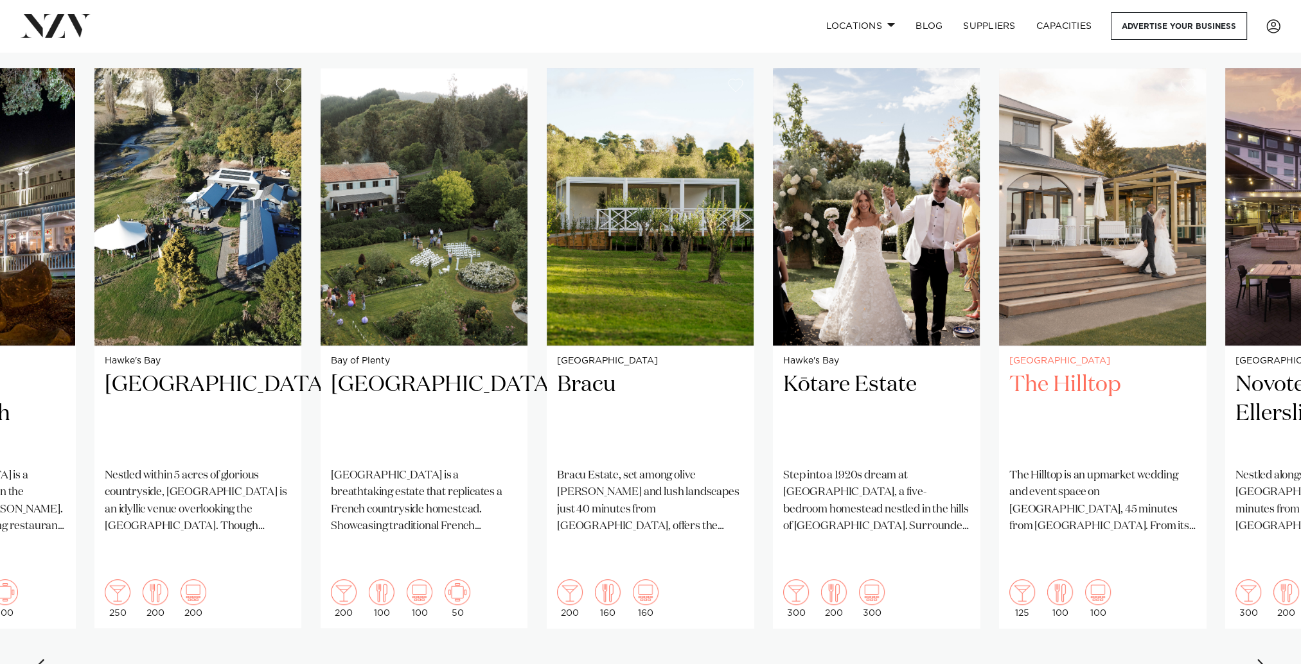  Describe the element at coordinates (860, 26) in the screenshot. I see `a: Locations` at that location.